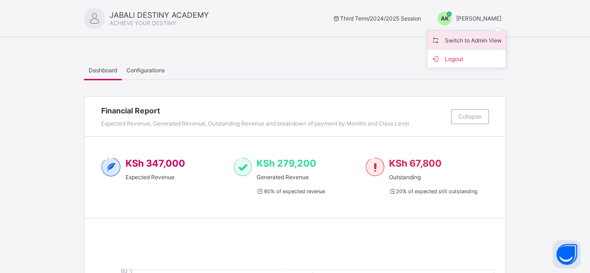  Describe the element at coordinates (155, 163) in the screenshot. I see `span: KSh 347,000` at that location.